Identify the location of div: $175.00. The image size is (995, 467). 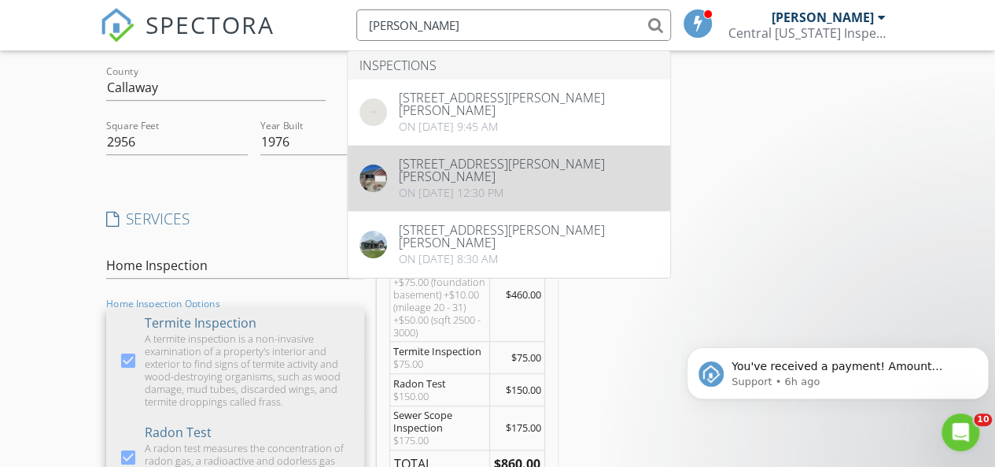
(440, 440).